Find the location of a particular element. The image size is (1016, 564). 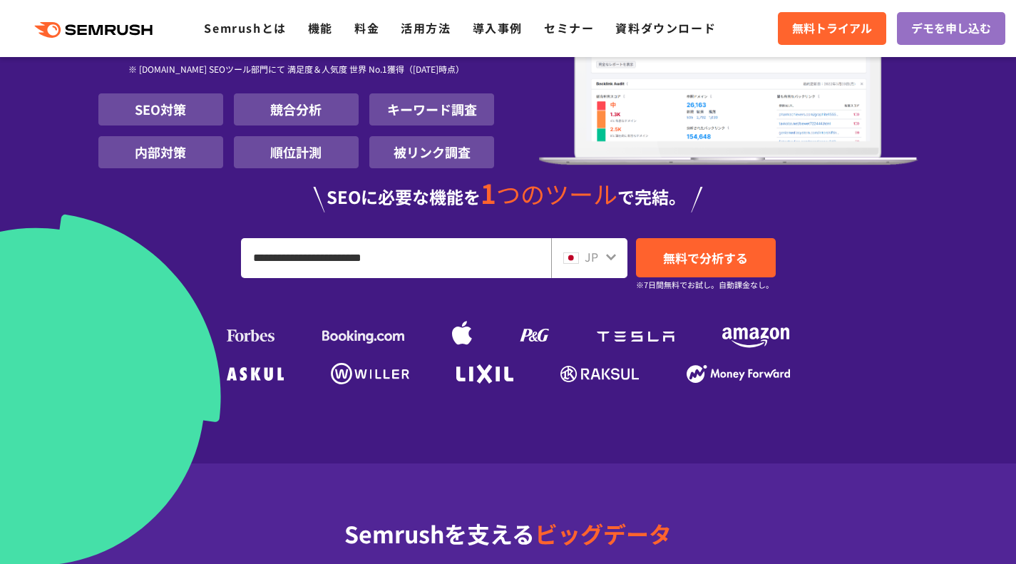

span: で完結。 is located at coordinates (652, 196).